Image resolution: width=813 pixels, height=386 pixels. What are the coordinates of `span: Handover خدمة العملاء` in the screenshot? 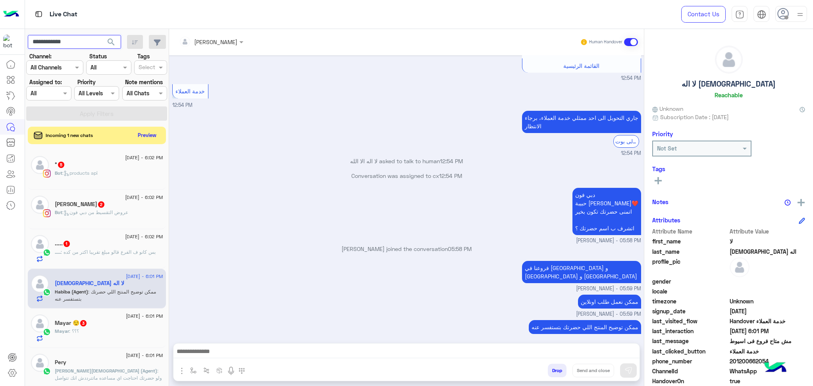 It's located at (767, 321).